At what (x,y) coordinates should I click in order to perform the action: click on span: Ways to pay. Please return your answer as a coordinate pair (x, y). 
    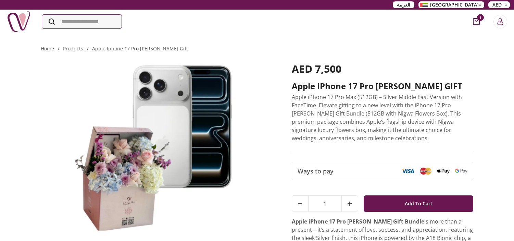
    Looking at the image, I should click on (315, 171).